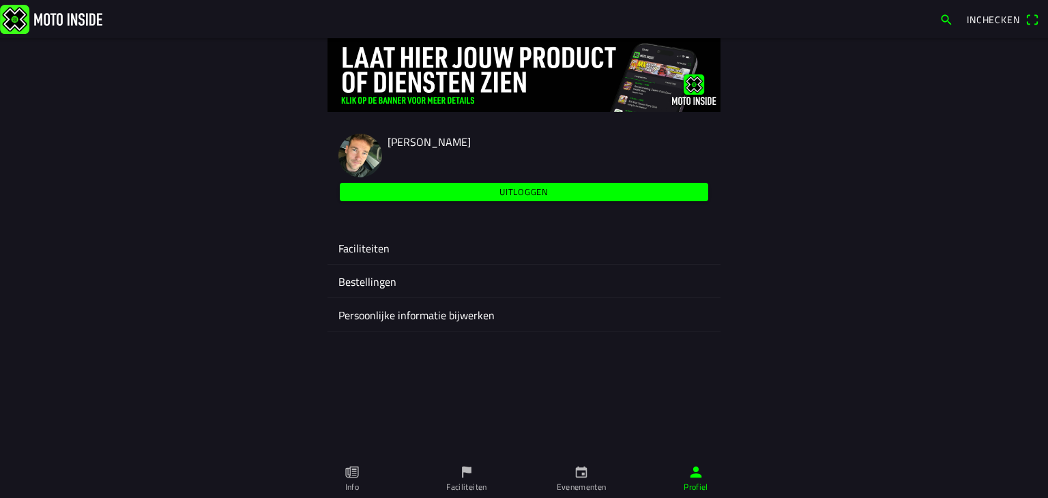 The height and width of the screenshot is (498, 1048). What do you see at coordinates (352, 472) in the screenshot?
I see `ion-icon: paper` at bounding box center [352, 472].